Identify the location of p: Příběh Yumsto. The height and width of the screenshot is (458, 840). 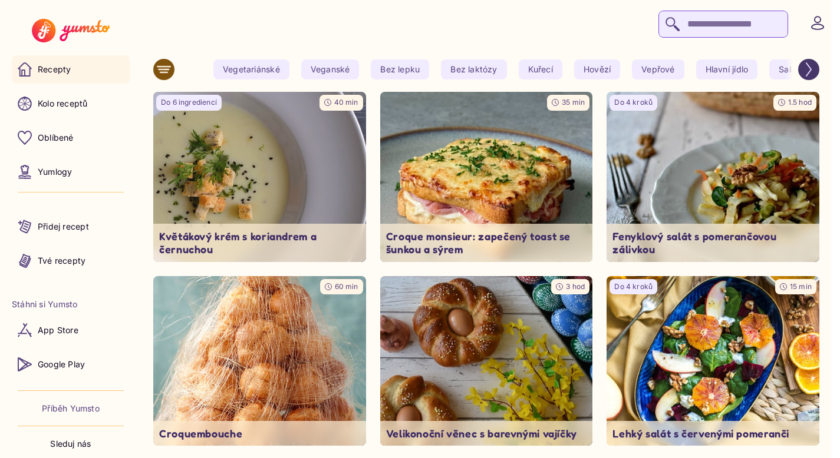
(71, 409).